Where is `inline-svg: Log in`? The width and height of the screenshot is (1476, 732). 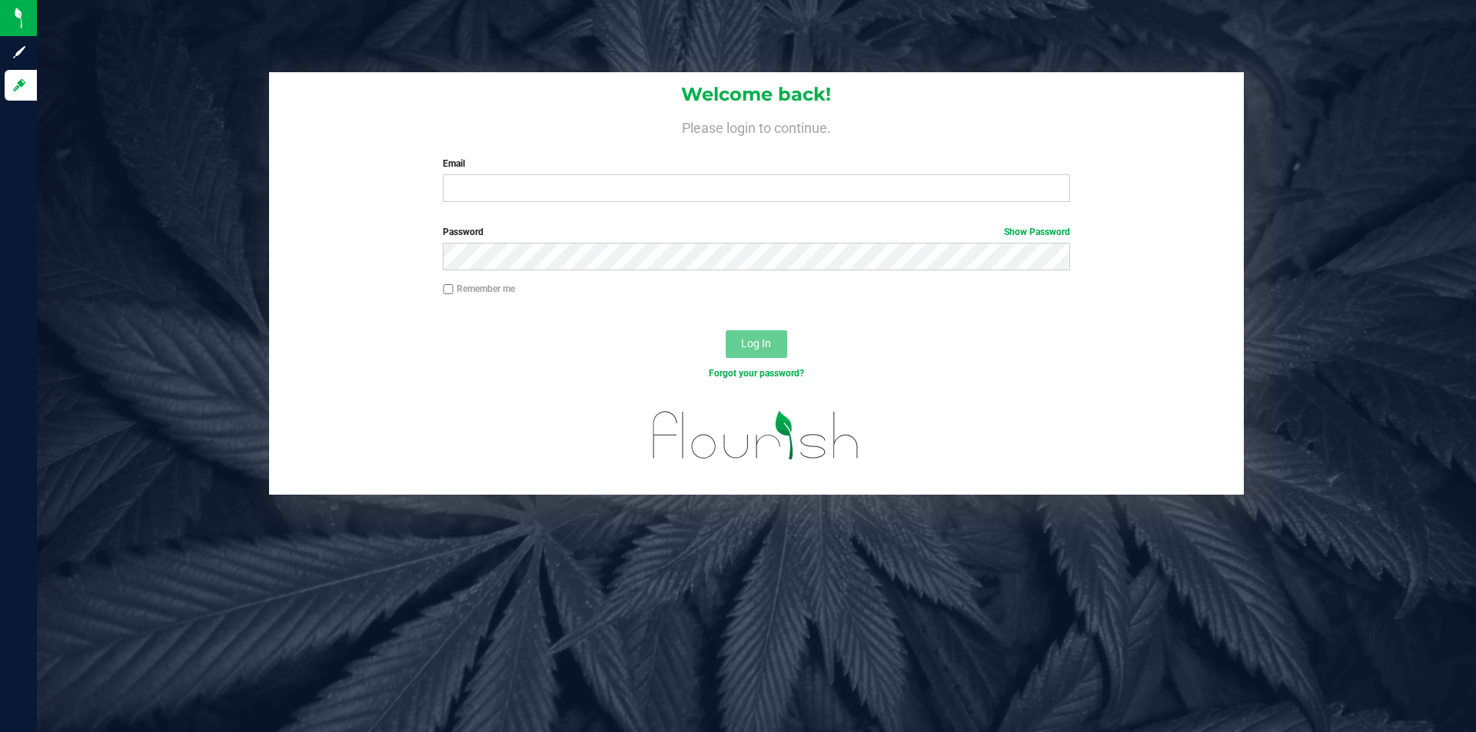
inline-svg: Log in is located at coordinates (19, 85).